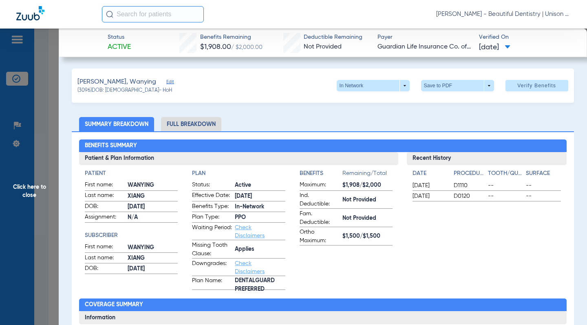  What do you see at coordinates (537, 86) in the screenshot?
I see `button: Verify Benefits` at bounding box center [537, 86].